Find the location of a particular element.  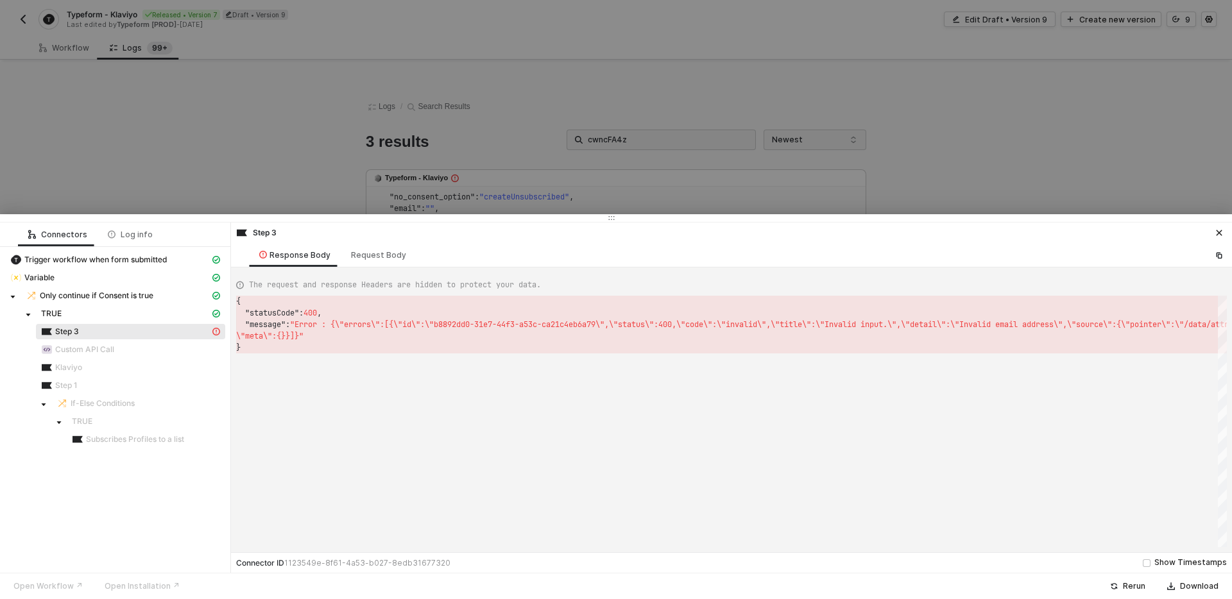

span: \"meta\":{}}]}" is located at coordinates (270, 336).